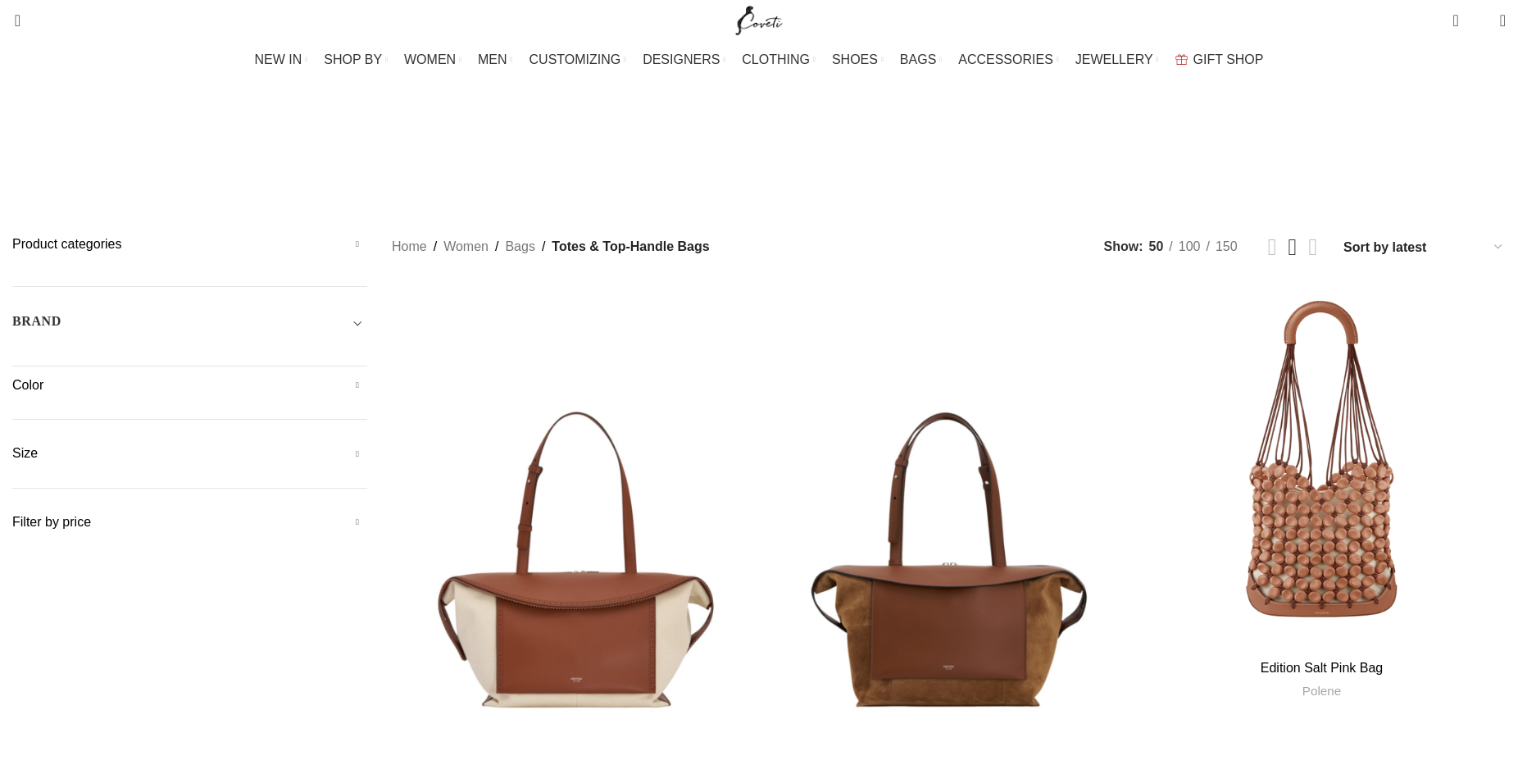 Image resolution: width=1518 pixels, height=783 pixels. Describe the element at coordinates (759, 60) in the screenshot. I see `div: Main navigation` at that location.